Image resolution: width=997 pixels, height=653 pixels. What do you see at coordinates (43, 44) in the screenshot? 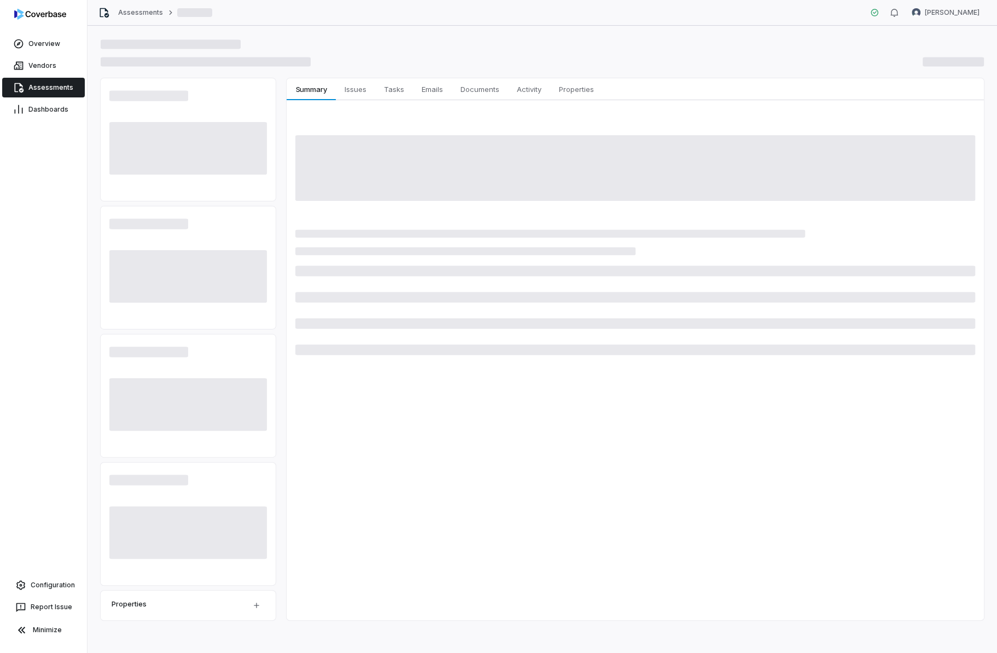
I see `a: Overview` at bounding box center [43, 44].